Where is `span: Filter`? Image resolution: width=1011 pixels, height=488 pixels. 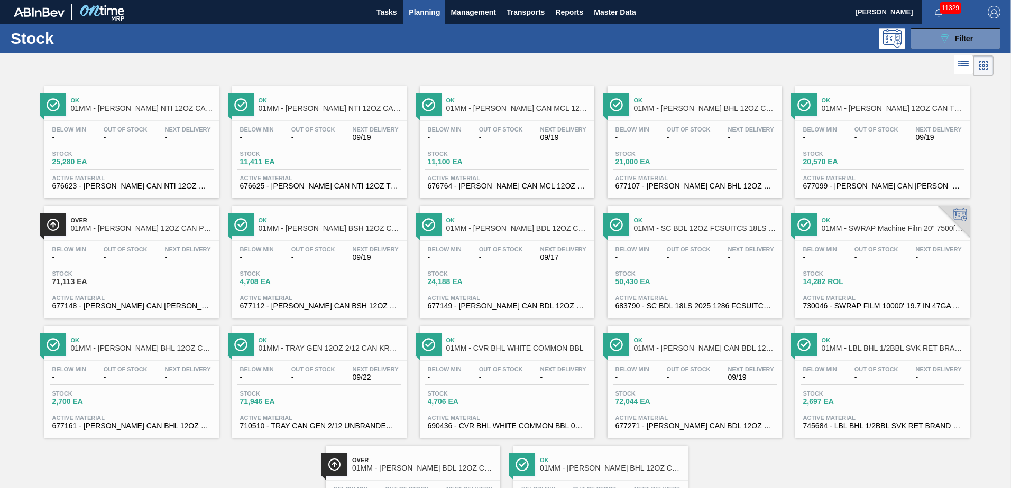 span: Filter is located at coordinates (964, 39).